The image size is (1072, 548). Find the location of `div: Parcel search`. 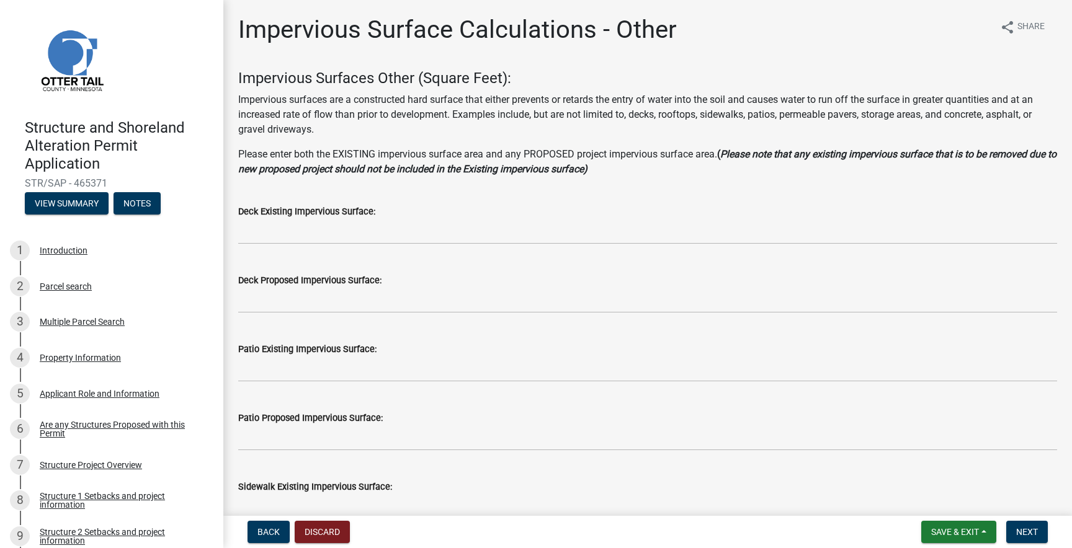

div: Parcel search is located at coordinates (66, 287).